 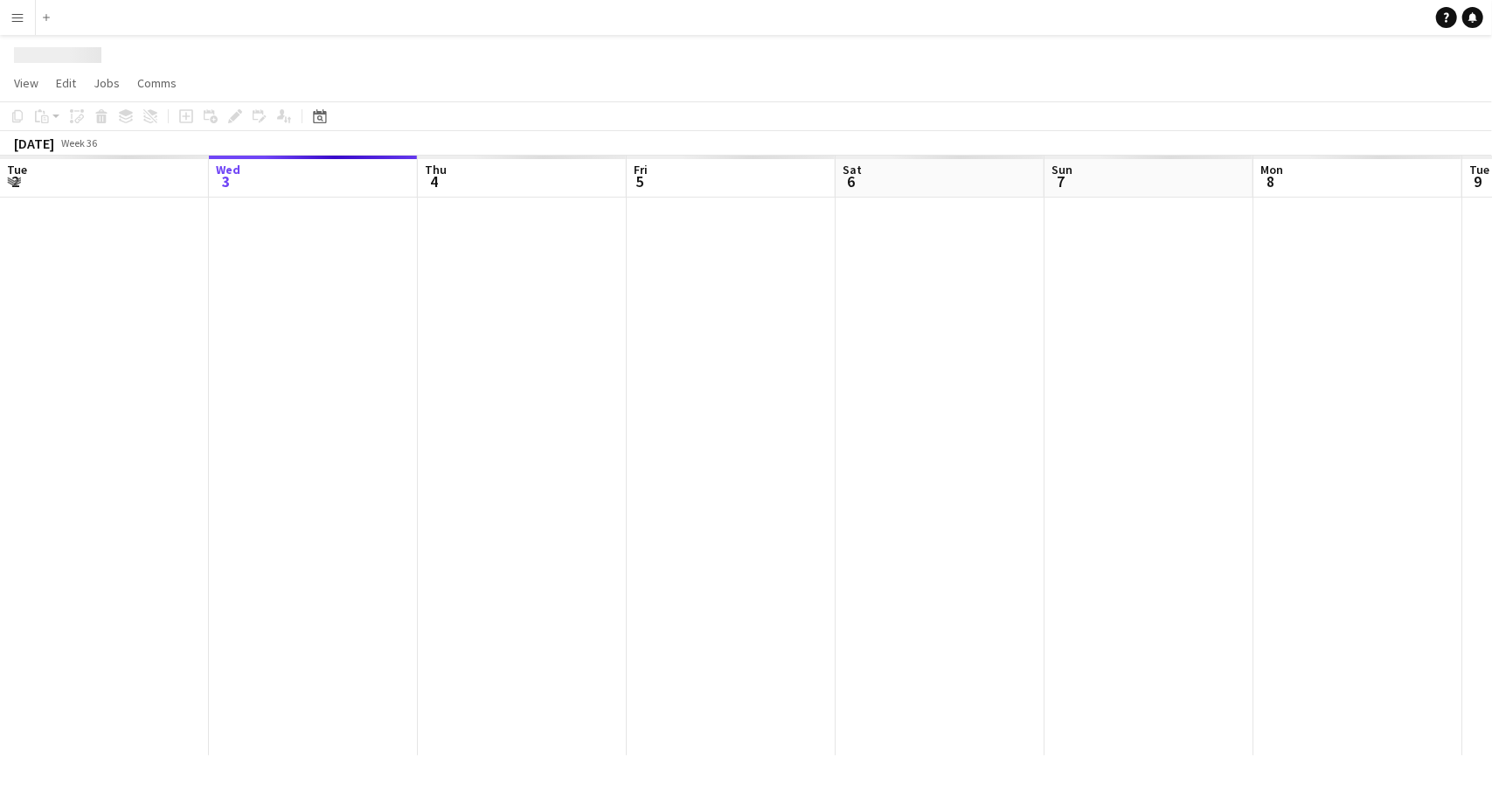 What do you see at coordinates (156, 83) in the screenshot?
I see `span: Comms` at bounding box center [156, 83].